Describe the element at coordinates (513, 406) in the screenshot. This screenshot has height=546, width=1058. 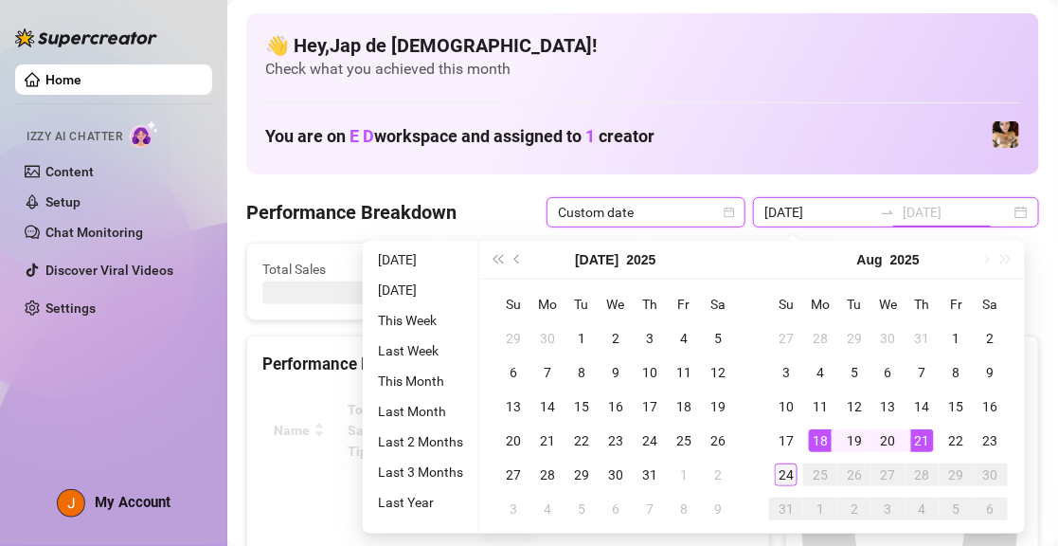
I see `div: 13` at that location.